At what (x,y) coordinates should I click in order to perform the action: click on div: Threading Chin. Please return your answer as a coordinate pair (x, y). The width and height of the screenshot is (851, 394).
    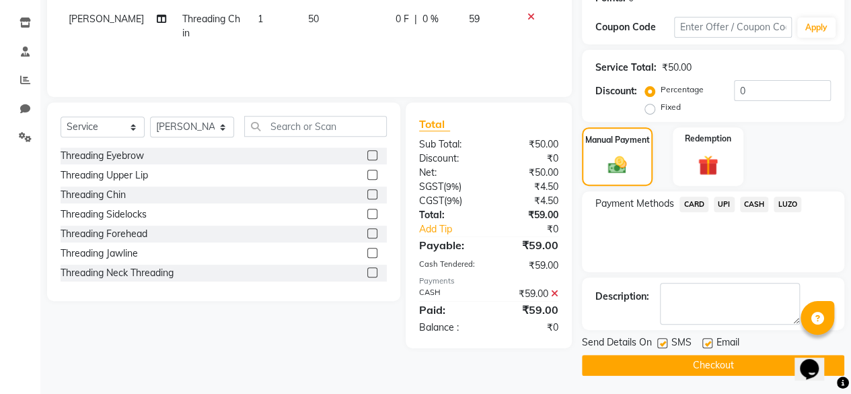
    Looking at the image, I should click on (93, 194).